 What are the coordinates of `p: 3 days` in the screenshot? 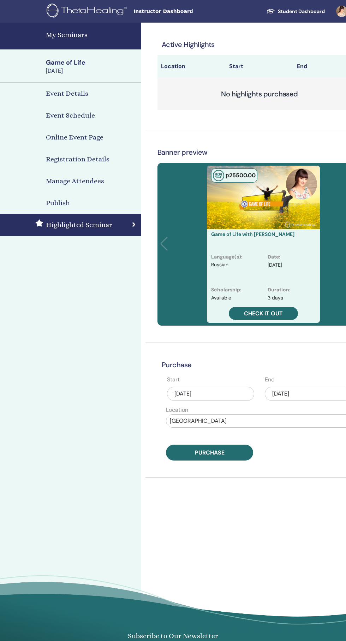 It's located at (275, 298).